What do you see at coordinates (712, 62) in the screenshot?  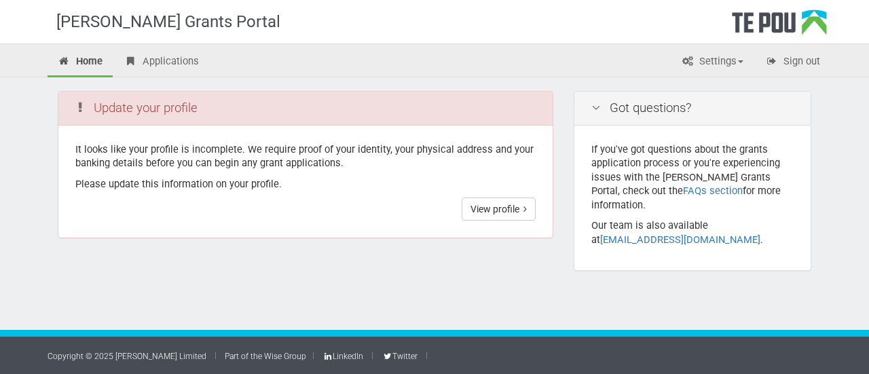 I see `a: Settings` at bounding box center [712, 62].